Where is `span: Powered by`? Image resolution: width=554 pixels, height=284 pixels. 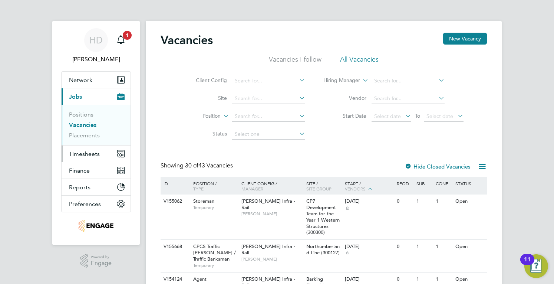
span: Powered by is located at coordinates (101, 257).